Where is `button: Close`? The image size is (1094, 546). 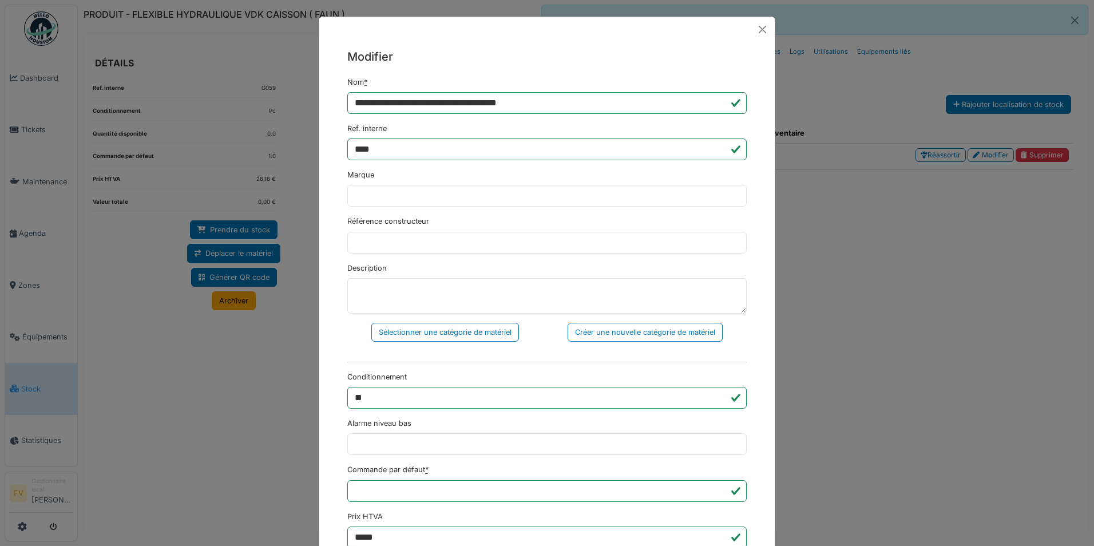 button: Close is located at coordinates (762, 29).